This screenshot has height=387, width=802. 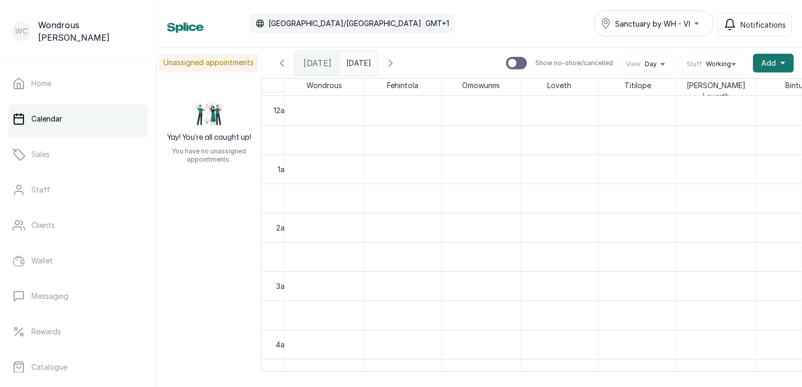 I want to click on a: Staff, so click(x=78, y=190).